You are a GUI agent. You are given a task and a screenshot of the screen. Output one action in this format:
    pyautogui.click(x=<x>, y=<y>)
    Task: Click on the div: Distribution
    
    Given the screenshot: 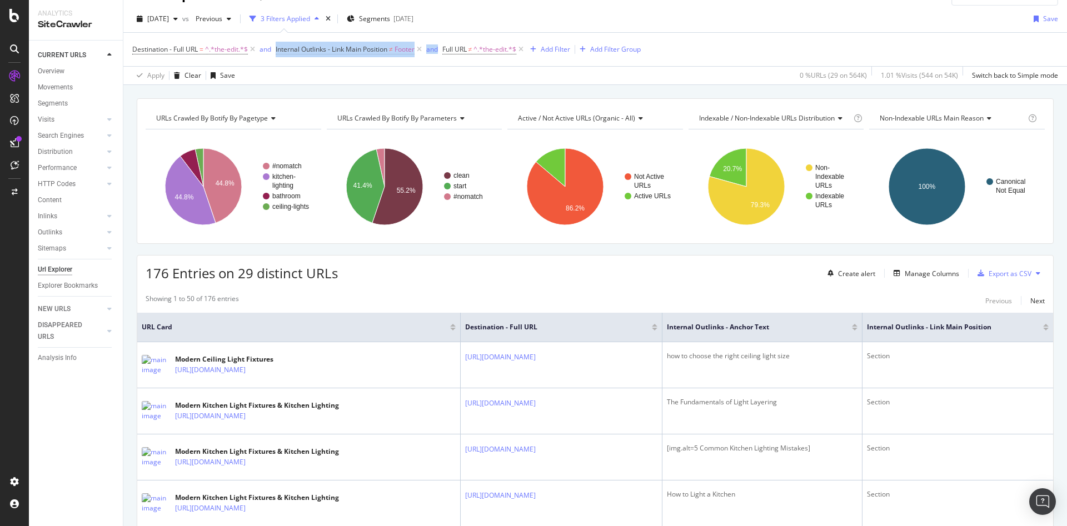 What is the action you would take?
    pyautogui.click(x=55, y=152)
    